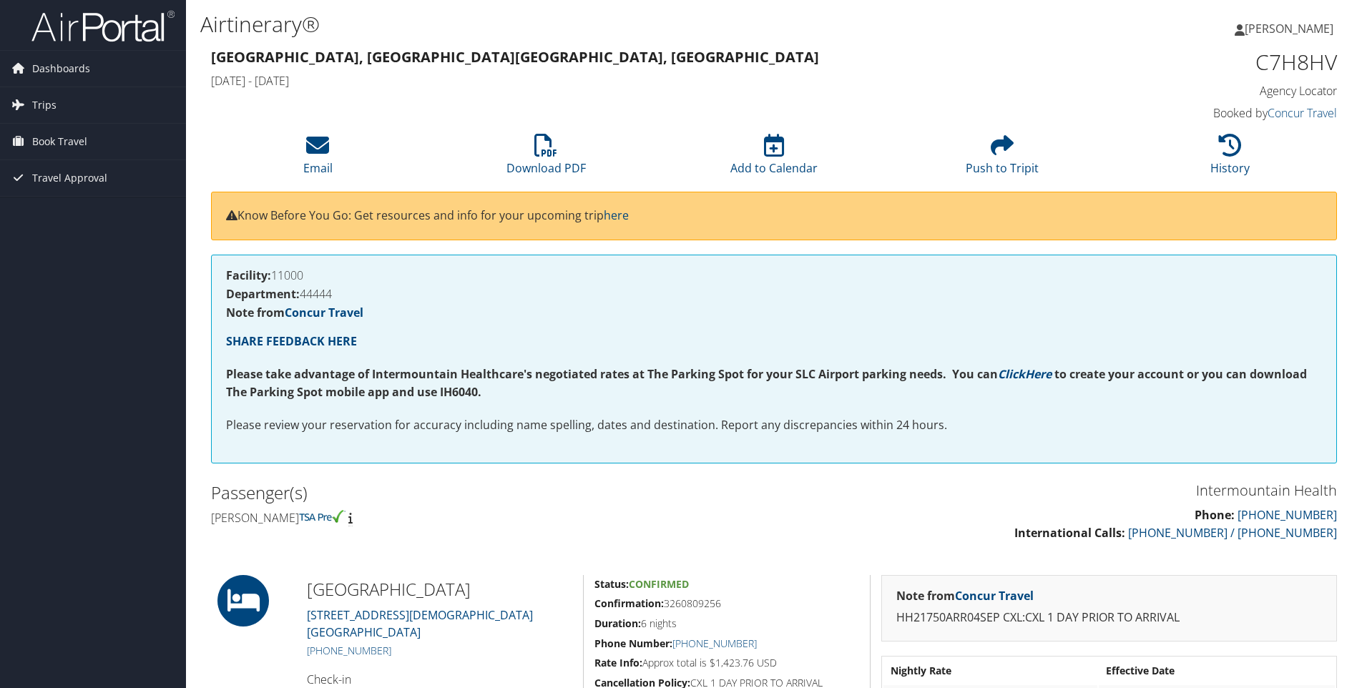 This screenshot has width=1362, height=688. Describe the element at coordinates (616, 215) in the screenshot. I see `a: here` at that location.